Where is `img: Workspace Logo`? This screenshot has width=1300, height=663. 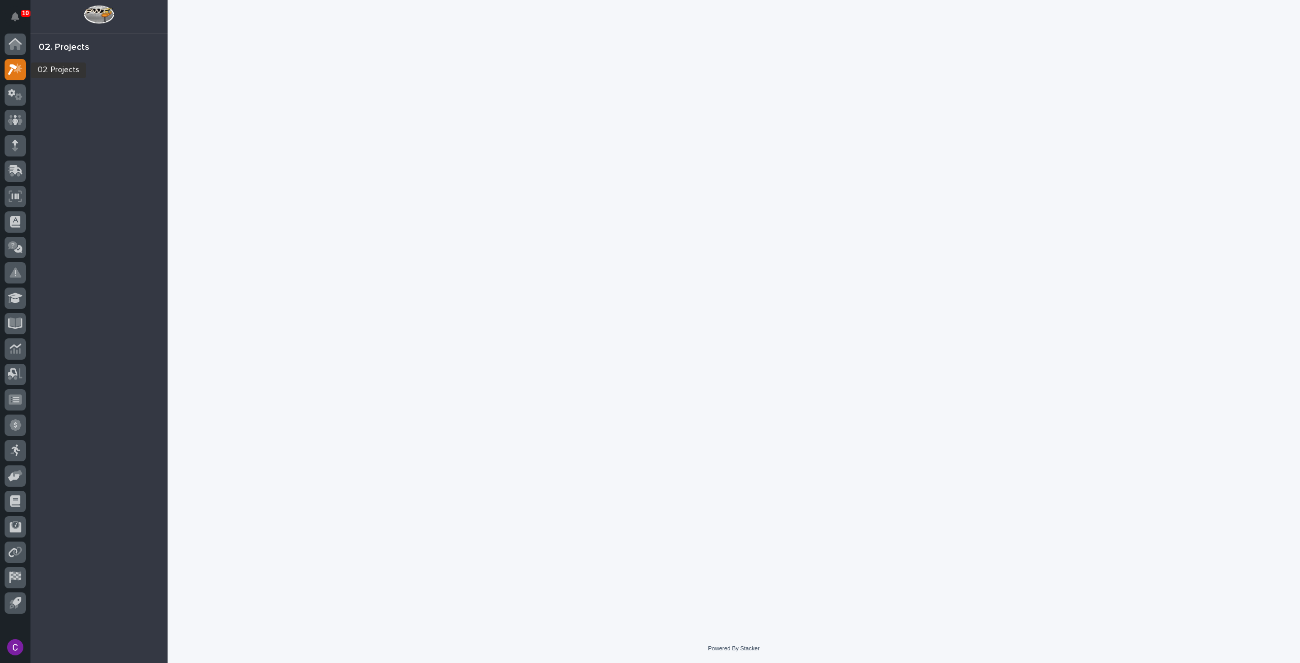
img: Workspace Logo is located at coordinates (98, 14).